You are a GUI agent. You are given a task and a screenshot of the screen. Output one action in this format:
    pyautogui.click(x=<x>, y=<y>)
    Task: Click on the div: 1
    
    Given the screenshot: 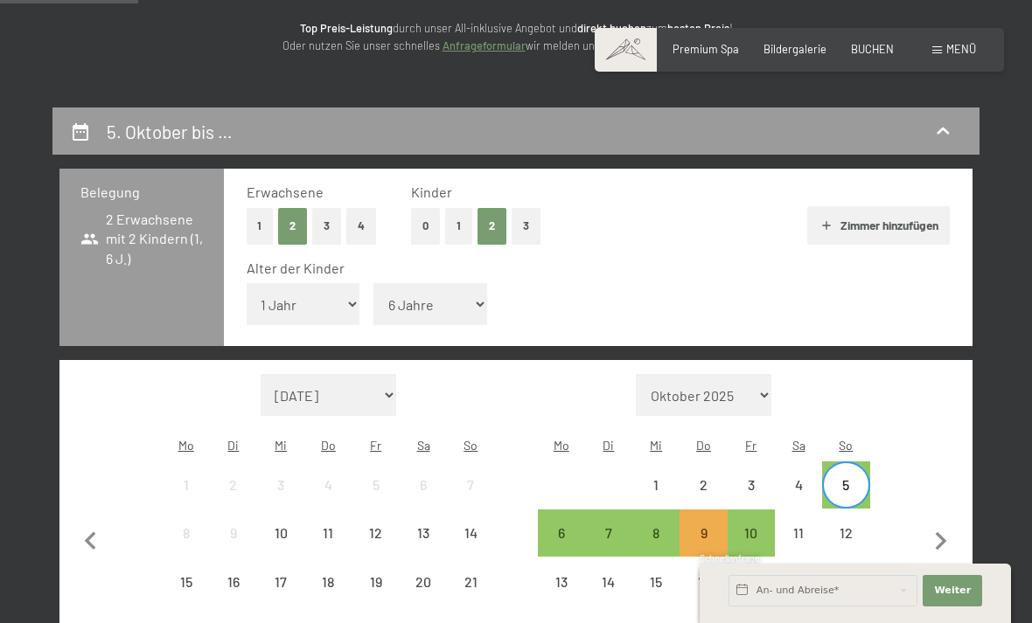 What is the action you would take?
    pyautogui.click(x=185, y=500)
    